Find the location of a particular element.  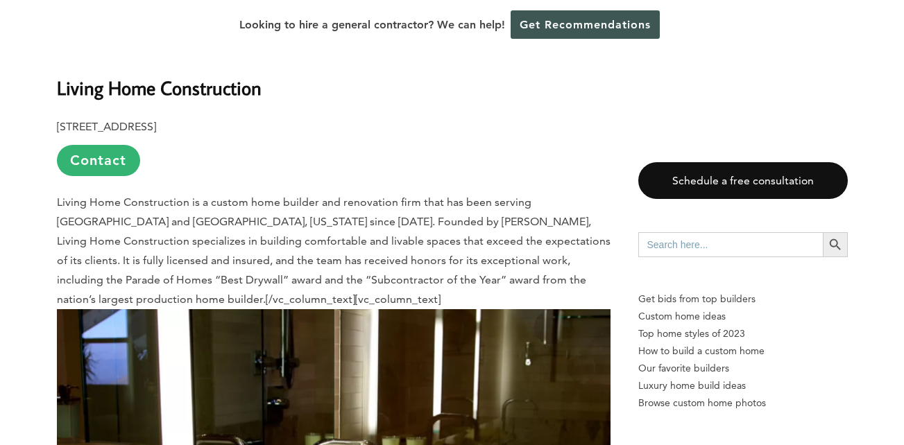

a: Browse custom home photos is located at coordinates (743, 403).